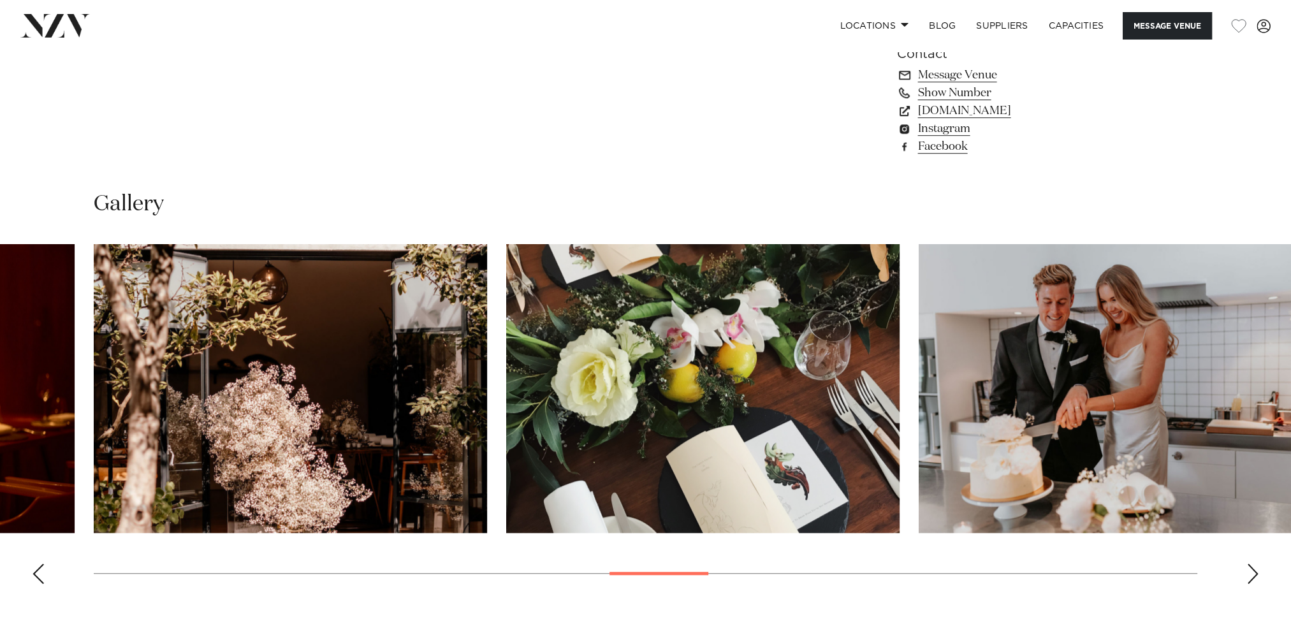 This screenshot has width=1291, height=640. Describe the element at coordinates (1001, 129) in the screenshot. I see `a: Instagram` at that location.